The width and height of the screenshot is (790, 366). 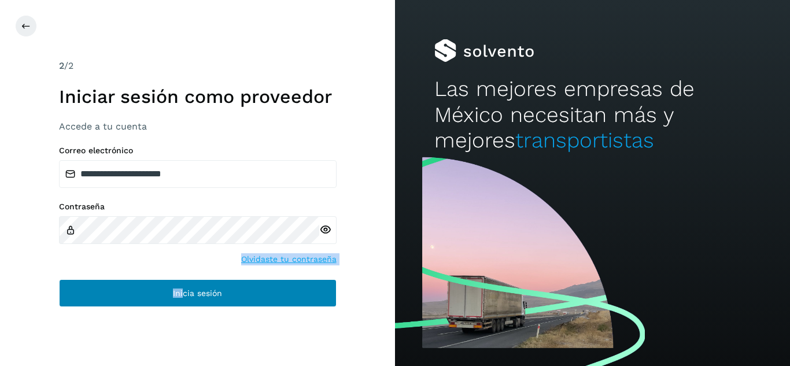 I want to click on button: Inicia sesión, so click(x=198, y=293).